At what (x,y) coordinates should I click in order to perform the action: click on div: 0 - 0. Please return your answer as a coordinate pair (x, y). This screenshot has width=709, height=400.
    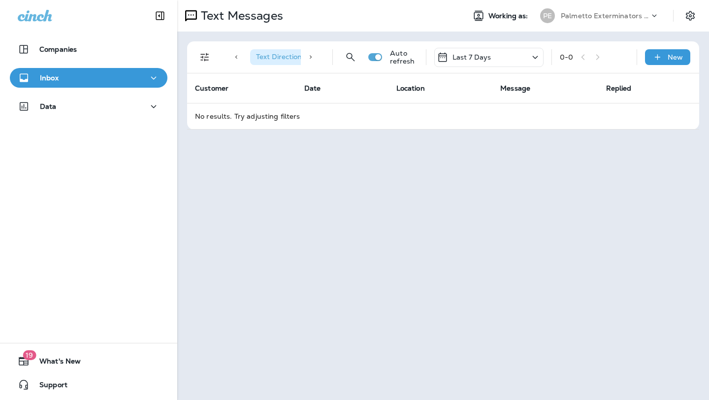
    Looking at the image, I should click on (566, 57).